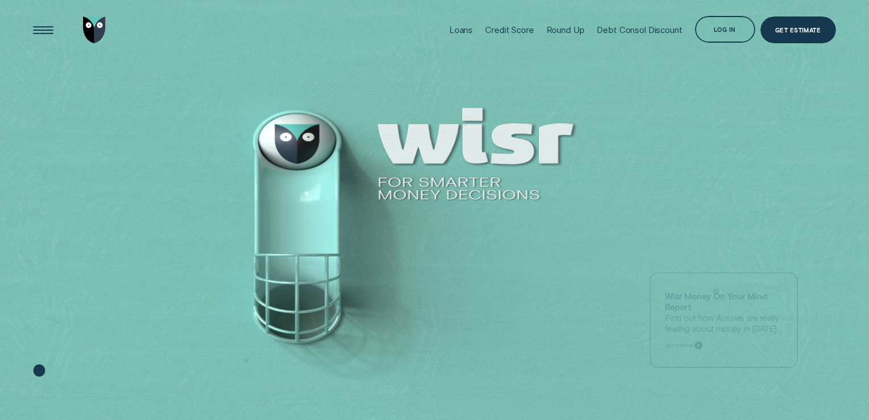  Describe the element at coordinates (94, 30) in the screenshot. I see `img: Wisr` at that location.